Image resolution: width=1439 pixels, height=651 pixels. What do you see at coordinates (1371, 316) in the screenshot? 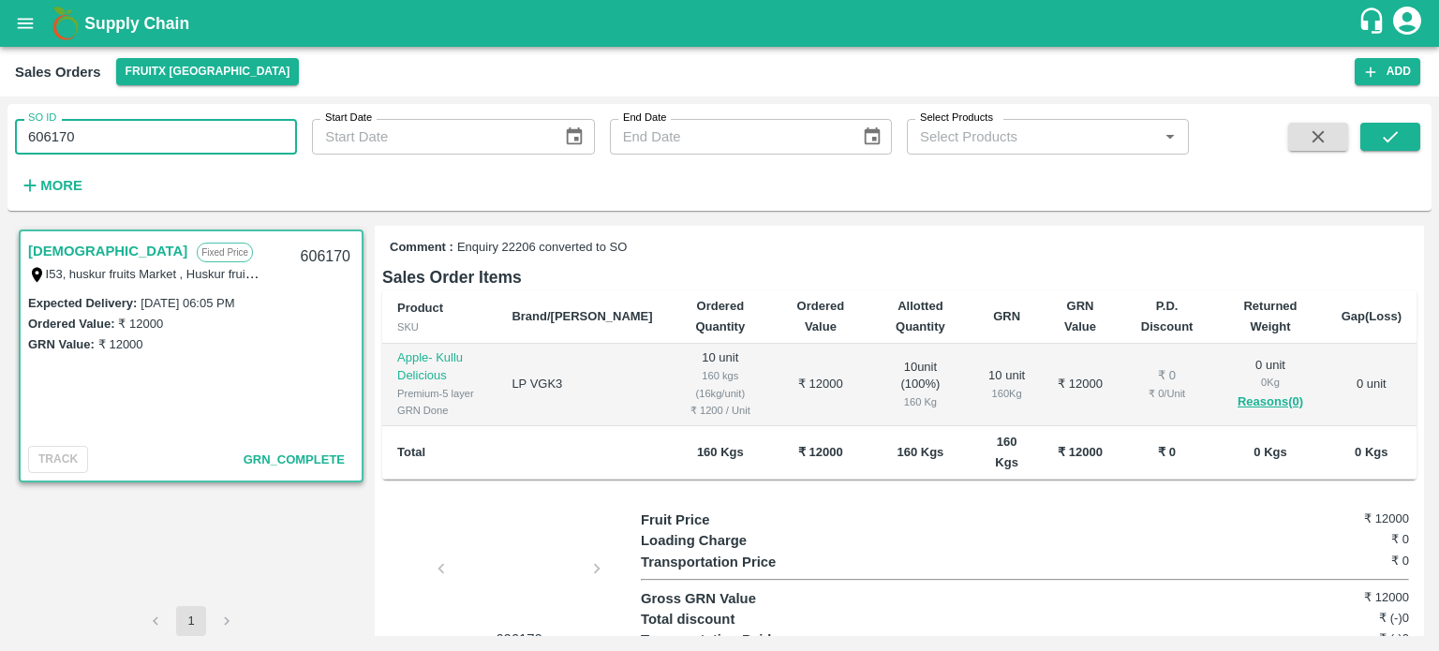
I see `b: Gap(Loss)` at bounding box center [1371, 316].